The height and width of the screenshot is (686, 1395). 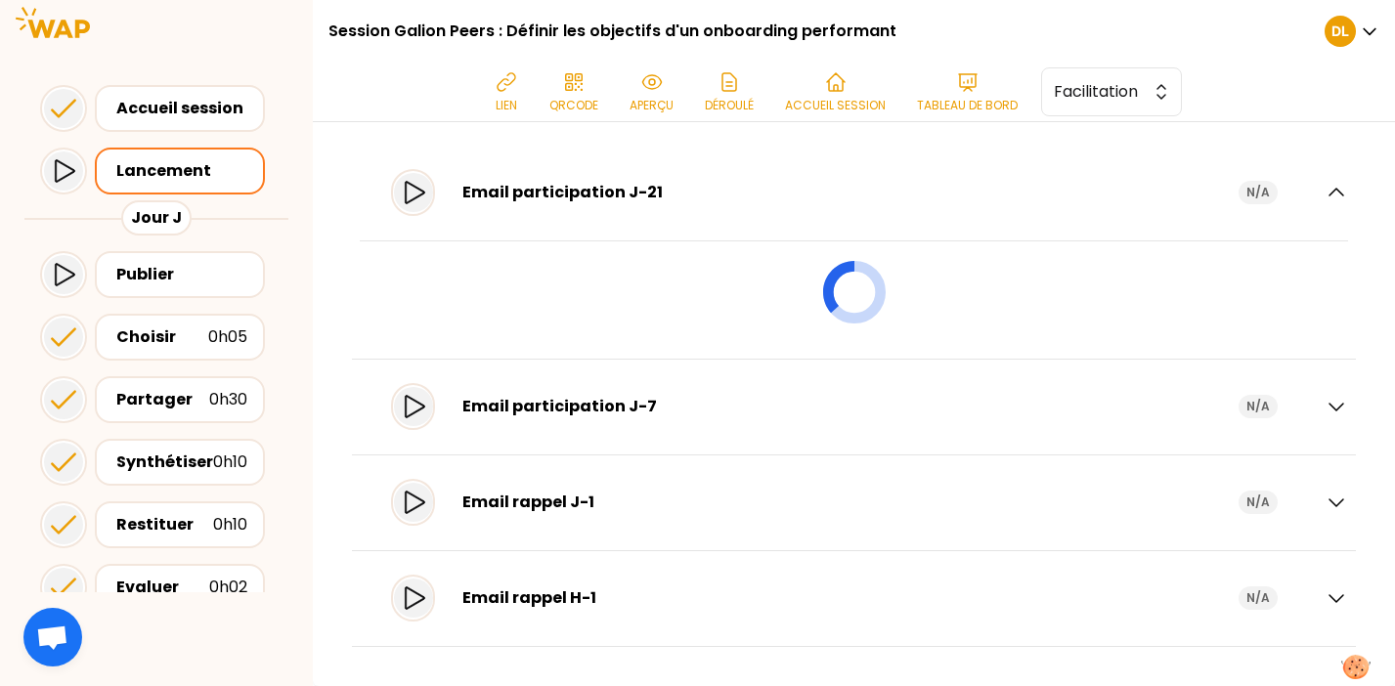 What do you see at coordinates (164, 462) in the screenshot?
I see `div: Synthétiser` at bounding box center [164, 462].